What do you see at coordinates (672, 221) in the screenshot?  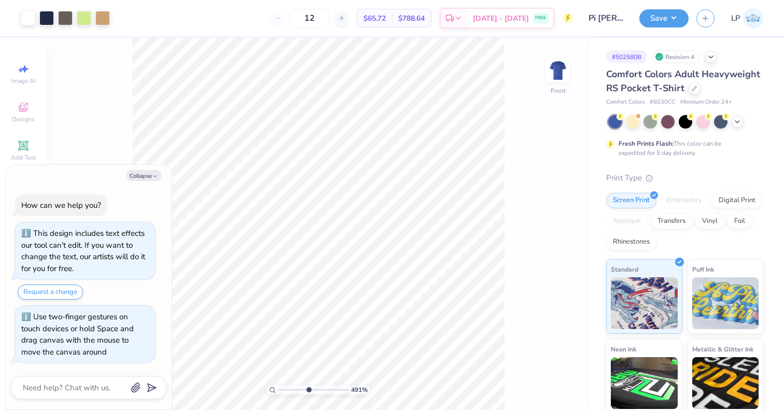 I see `div: Transfers` at bounding box center [672, 221].